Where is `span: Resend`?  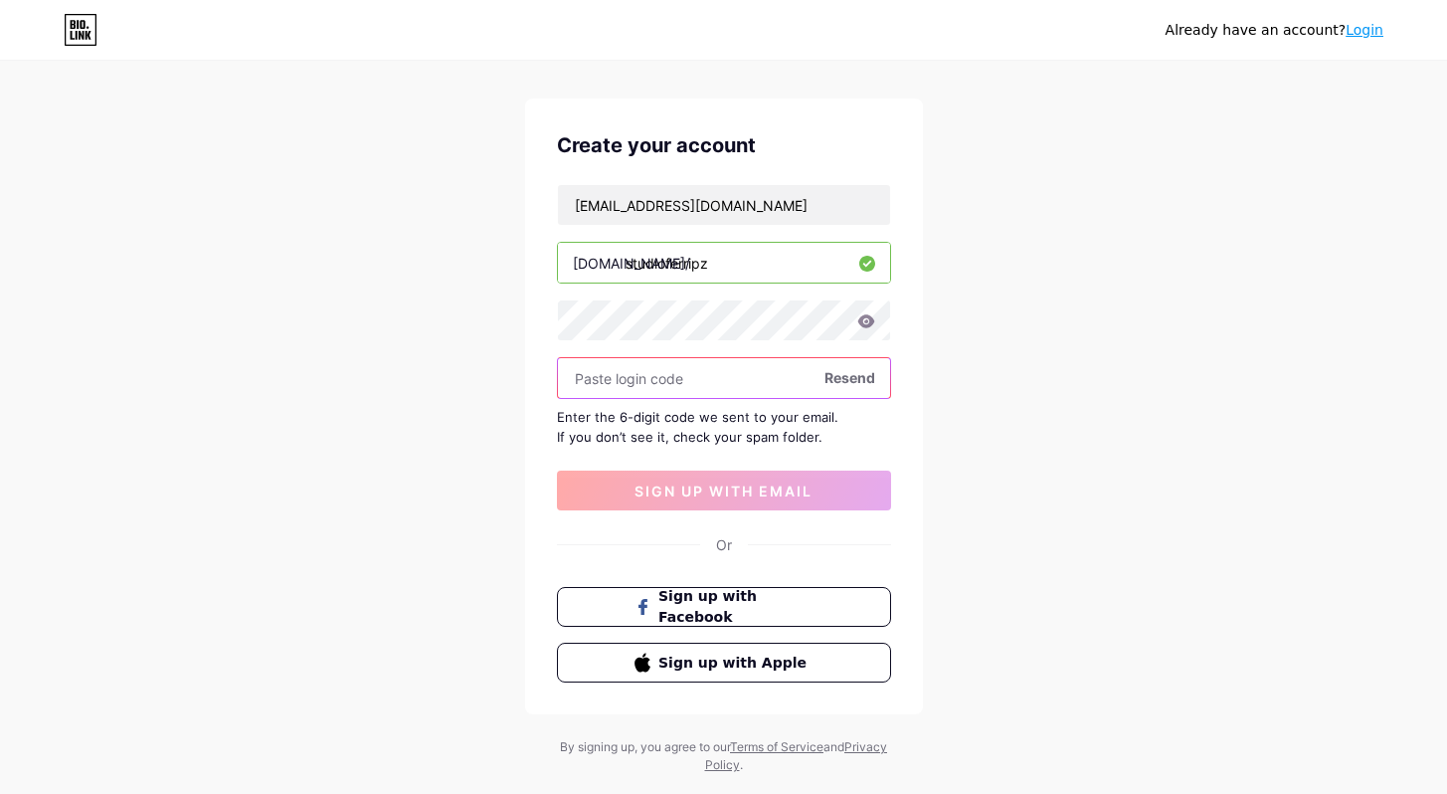
span: Resend is located at coordinates (849, 377).